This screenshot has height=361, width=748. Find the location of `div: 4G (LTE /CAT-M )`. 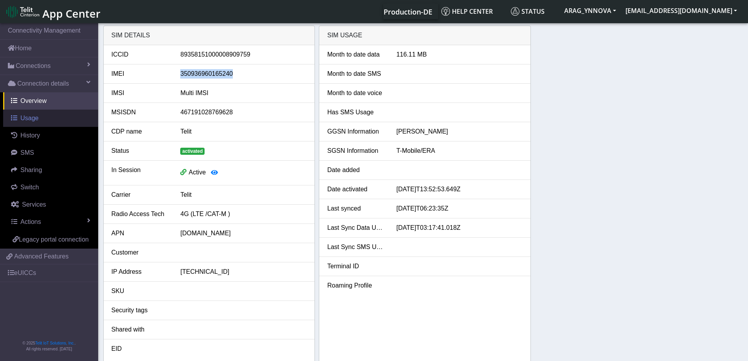

div: 4G (LTE /CAT-M ) is located at coordinates (243, 214).